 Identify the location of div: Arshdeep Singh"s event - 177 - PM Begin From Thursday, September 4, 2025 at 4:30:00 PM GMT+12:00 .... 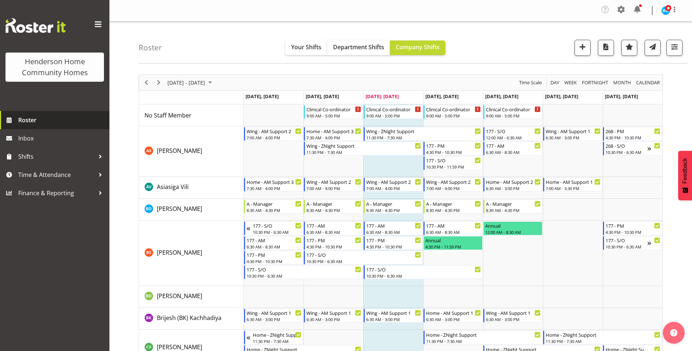
(453, 148).